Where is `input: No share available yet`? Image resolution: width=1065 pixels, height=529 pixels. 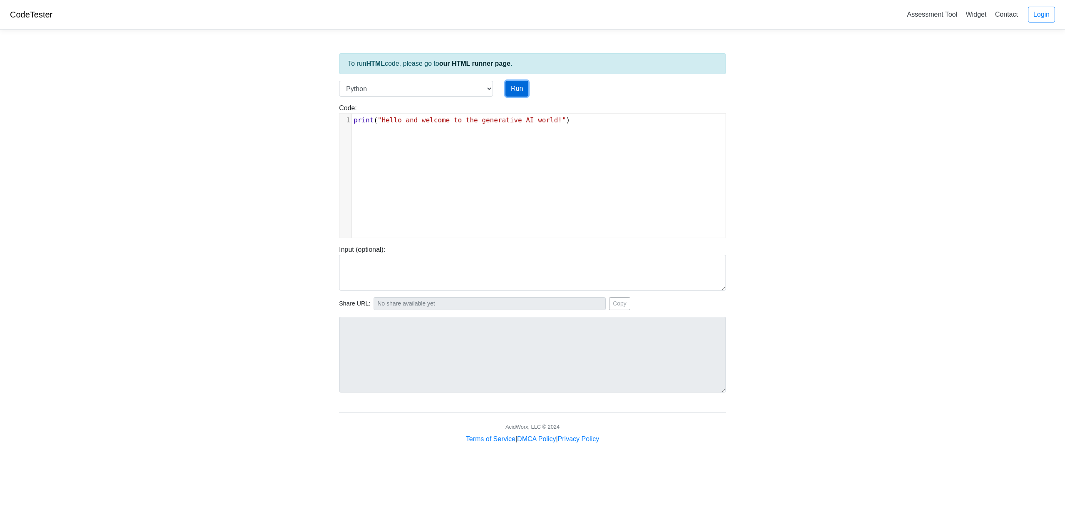
input: No share available yet is located at coordinates (489, 303).